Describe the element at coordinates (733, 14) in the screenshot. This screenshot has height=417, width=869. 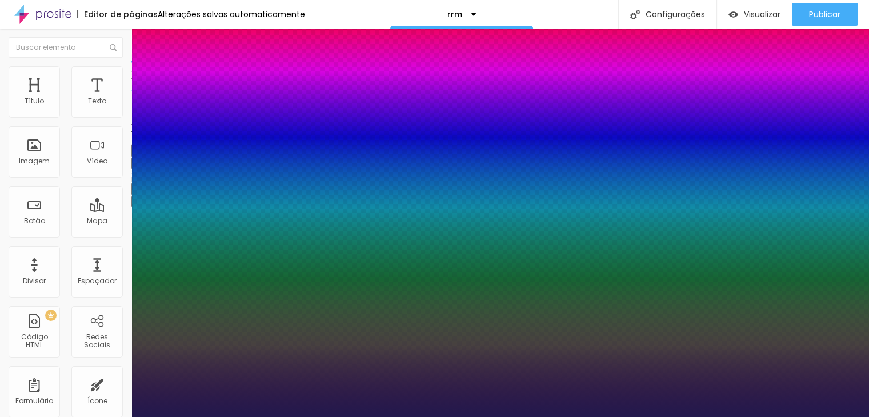
I see `img: view-1.svg` at that location.